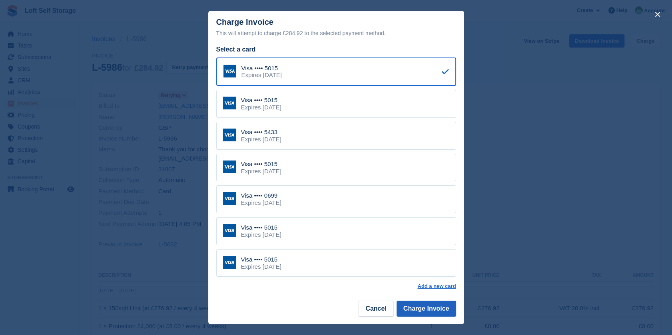 Image resolution: width=672 pixels, height=335 pixels. What do you see at coordinates (336, 33) in the screenshot?
I see `div: This will attempt to charge £284.92 to the selected payment method.` at bounding box center [336, 33].